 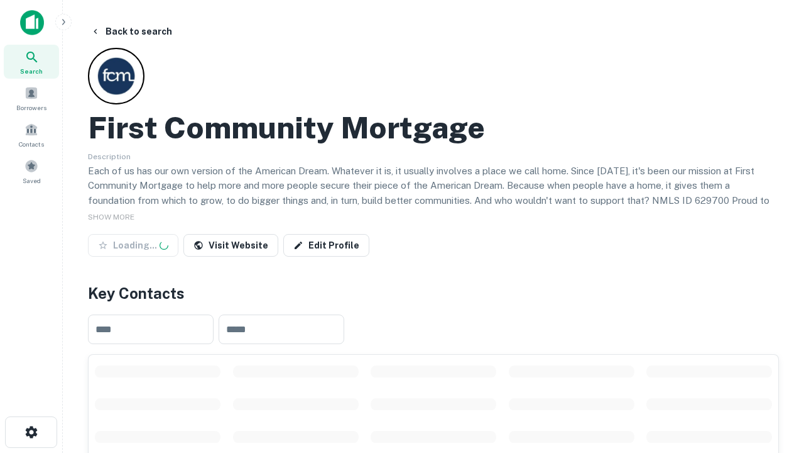 What do you see at coordinates (434, 193) in the screenshot?
I see `p: Each of us has our own version of the American Dream. Whatever it is, it usually involves a place...` at bounding box center [434, 193].